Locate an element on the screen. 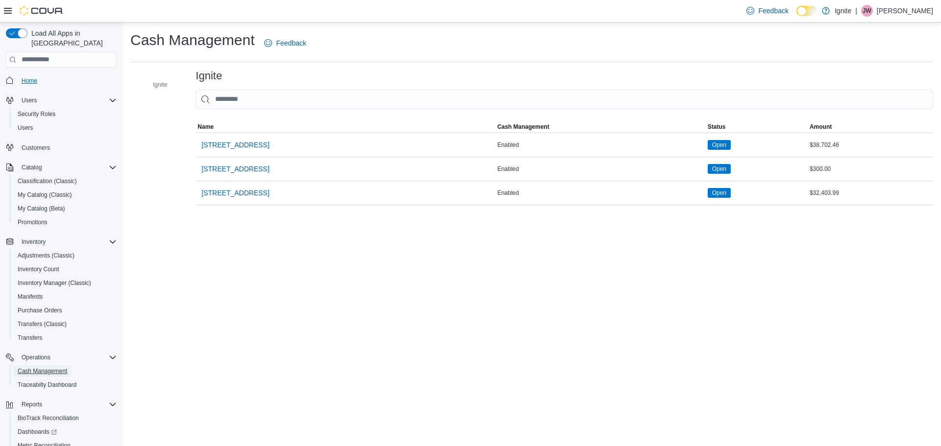  span: Operations is located at coordinates (67, 358).